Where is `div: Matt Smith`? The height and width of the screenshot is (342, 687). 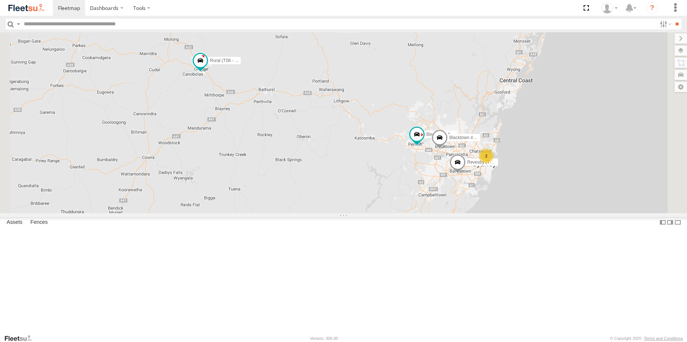
div: Matt Smith is located at coordinates (610, 8).